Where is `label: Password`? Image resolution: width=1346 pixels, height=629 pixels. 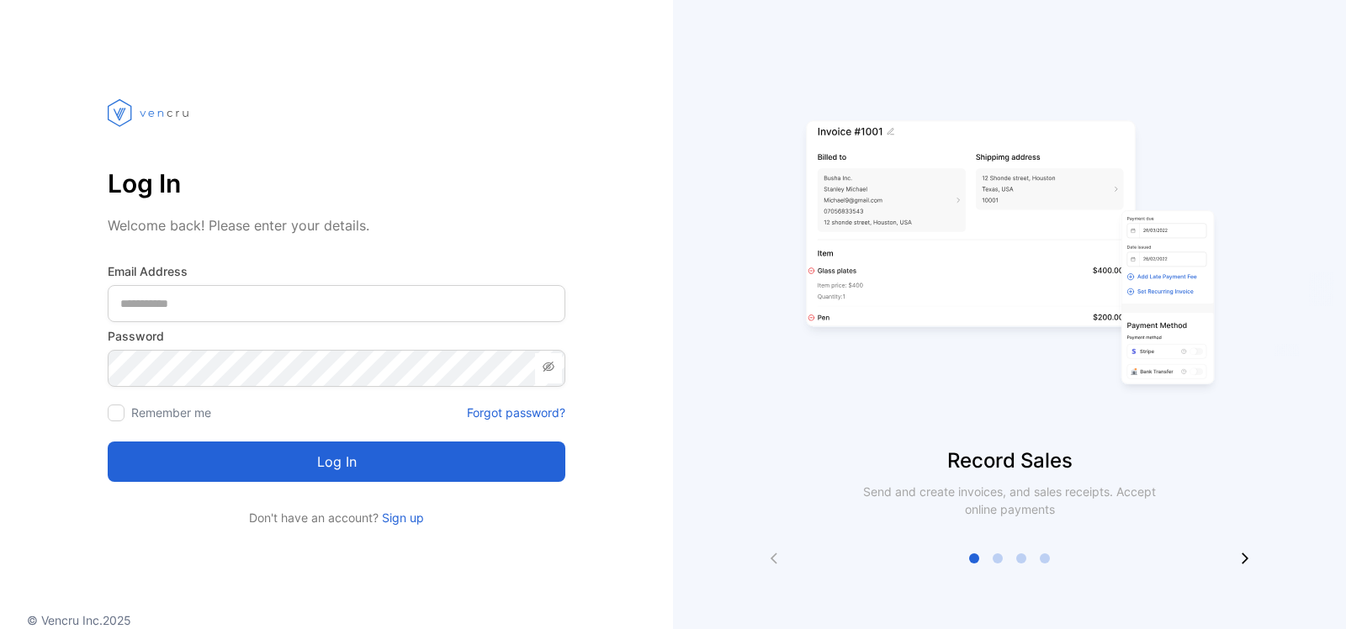 label: Password is located at coordinates (336, 336).